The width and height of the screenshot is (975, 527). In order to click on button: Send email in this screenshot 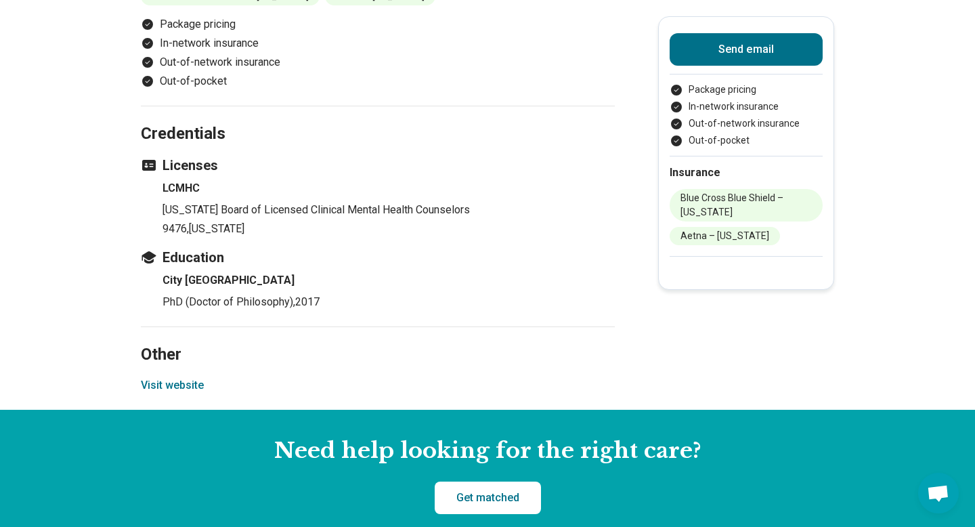, I will do `click(746, 49)`.